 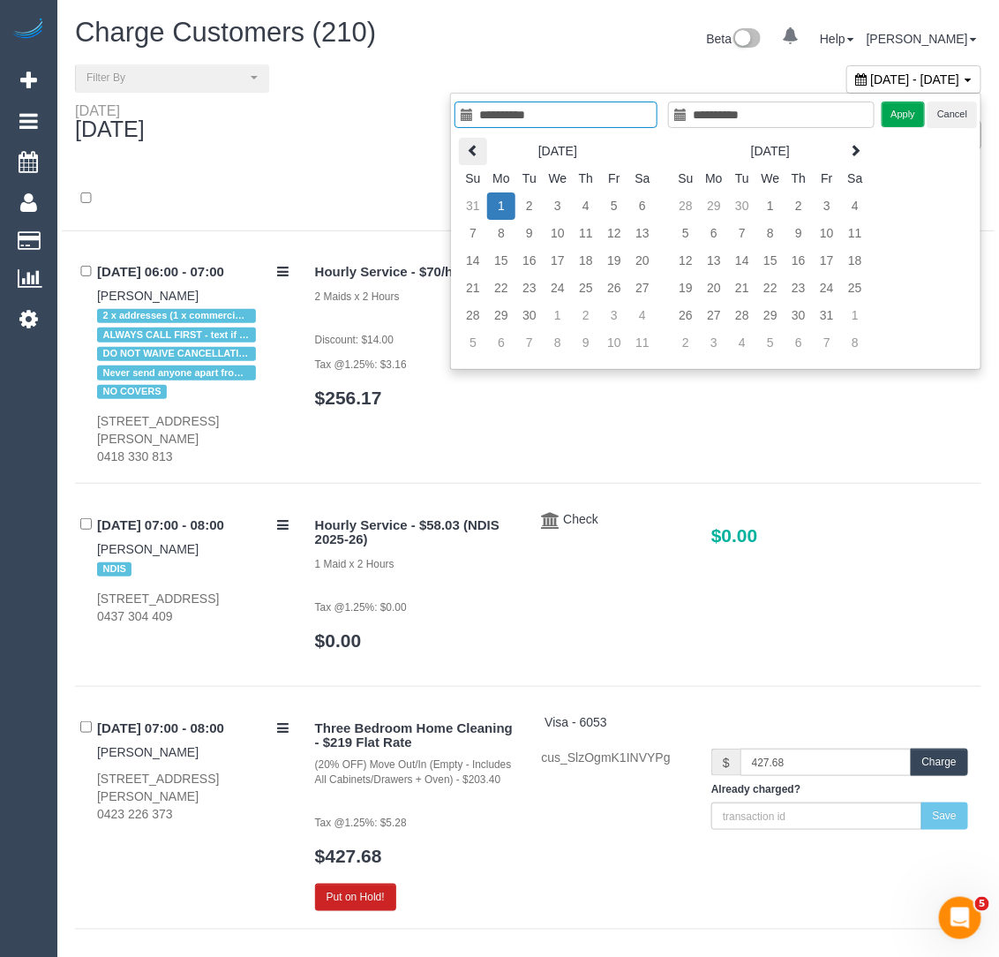 I want to click on h4: Hourly Service - $70/h, so click(x=415, y=272).